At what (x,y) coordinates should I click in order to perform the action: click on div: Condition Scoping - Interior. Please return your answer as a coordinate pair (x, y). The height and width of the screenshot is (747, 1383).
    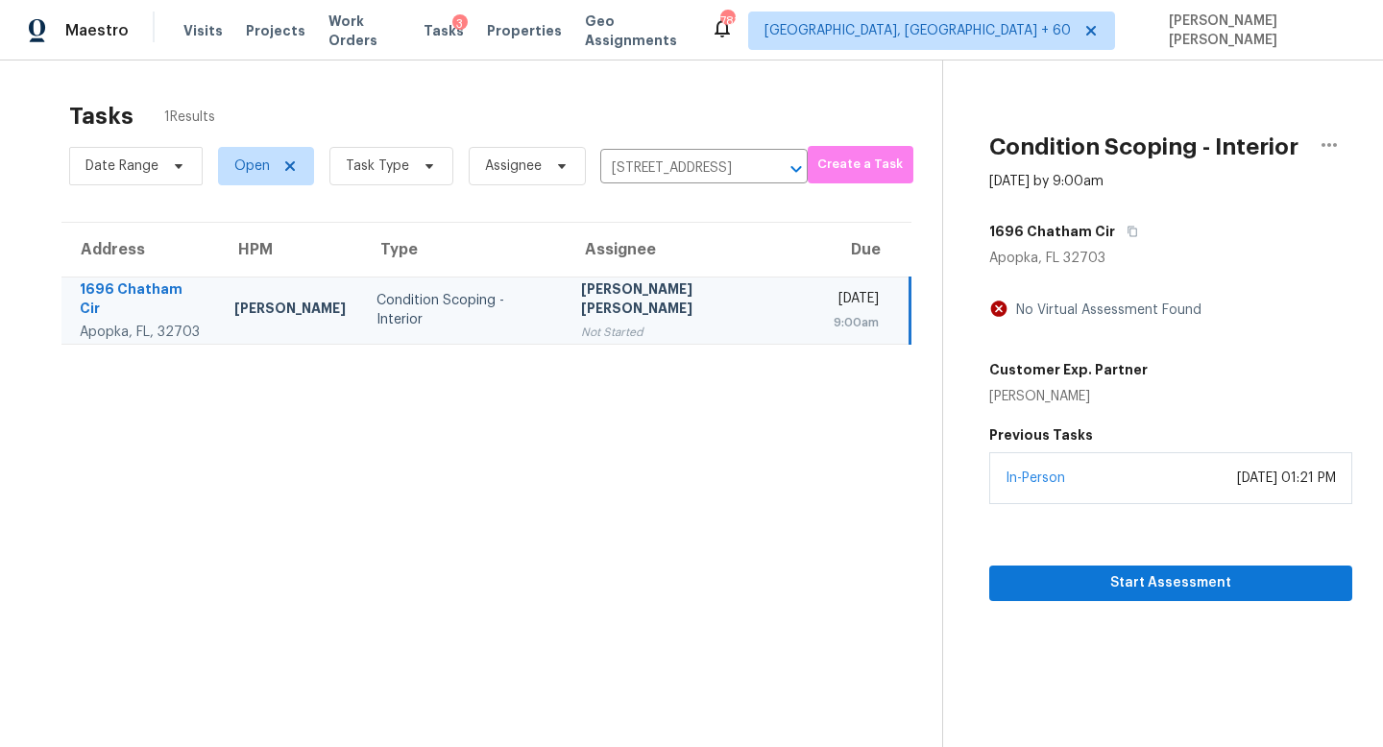
    Looking at the image, I should click on (463, 310).